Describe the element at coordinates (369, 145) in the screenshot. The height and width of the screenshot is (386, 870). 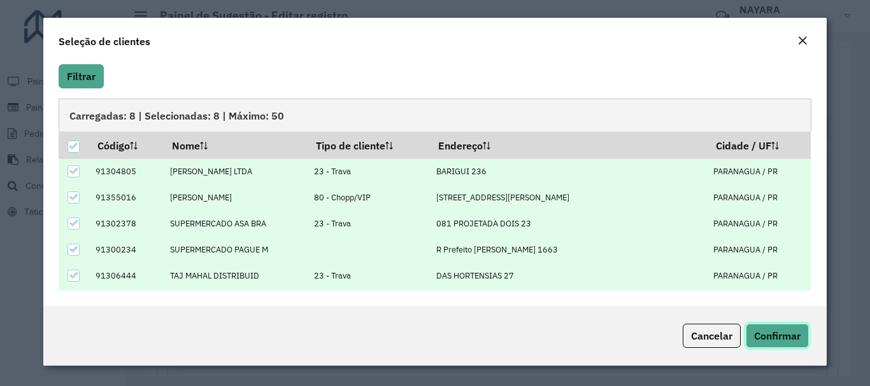
I see `th: Tipo de cliente` at that location.